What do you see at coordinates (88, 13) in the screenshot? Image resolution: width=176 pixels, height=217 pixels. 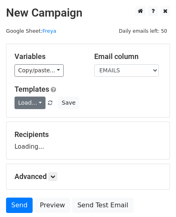 I see `h2: New Campaign` at bounding box center [88, 13].